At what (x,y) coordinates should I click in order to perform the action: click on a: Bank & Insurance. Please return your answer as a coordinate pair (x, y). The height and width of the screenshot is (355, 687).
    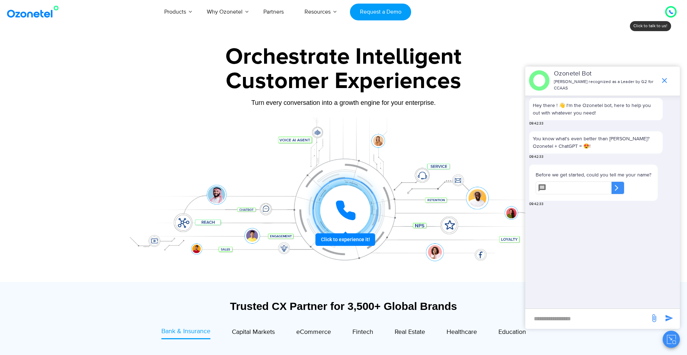
    Looking at the image, I should click on (186, 333).